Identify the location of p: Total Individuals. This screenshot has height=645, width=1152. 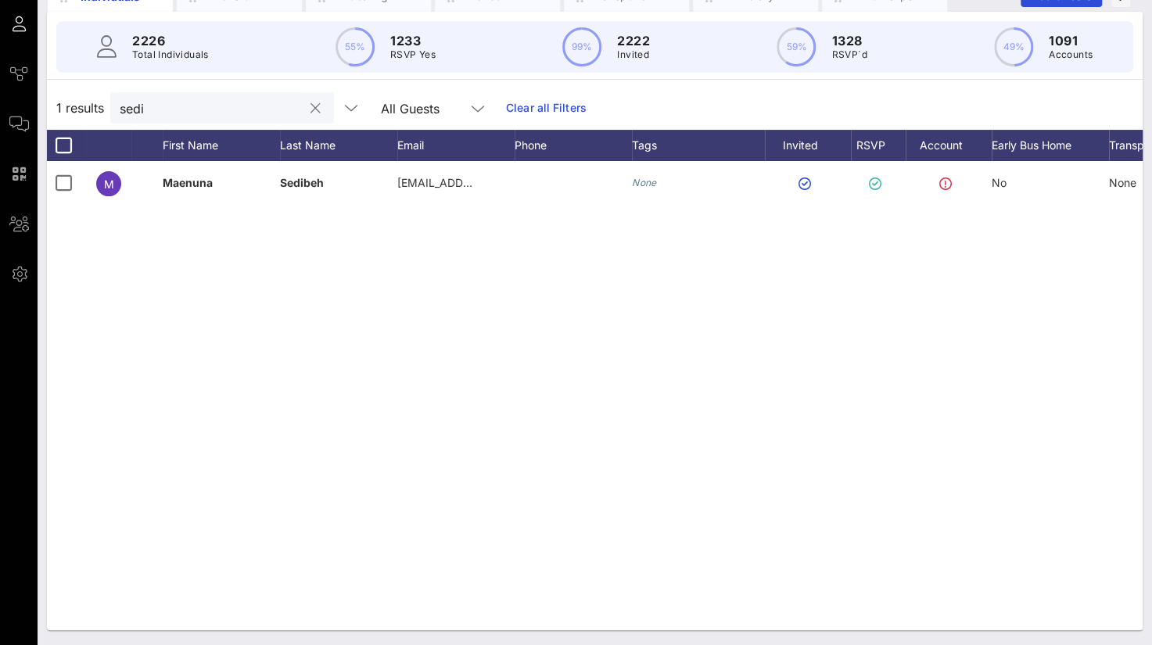
(170, 55).